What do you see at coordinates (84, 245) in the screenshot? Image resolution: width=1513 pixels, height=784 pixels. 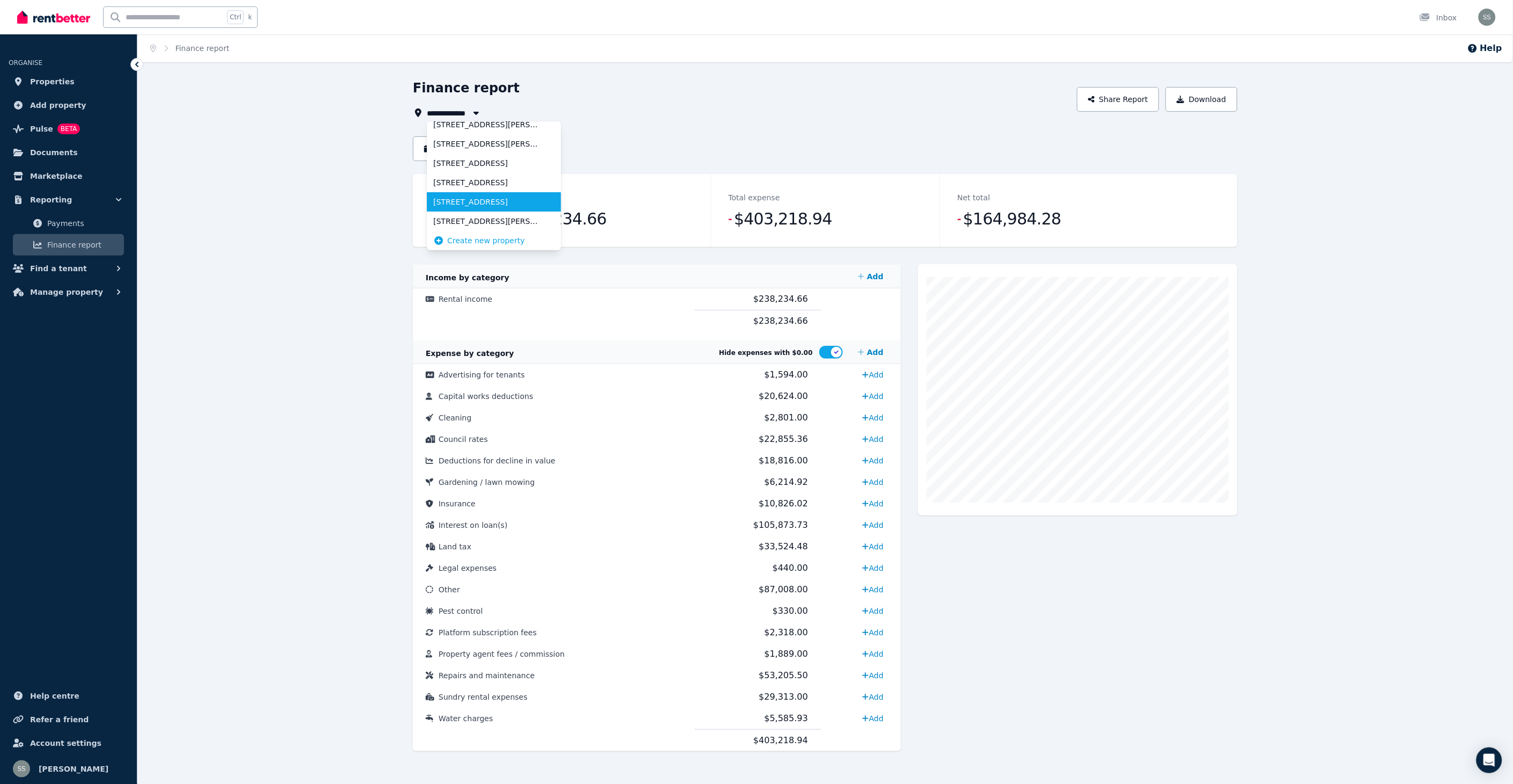 I see `span: Finance report` at bounding box center [84, 245].